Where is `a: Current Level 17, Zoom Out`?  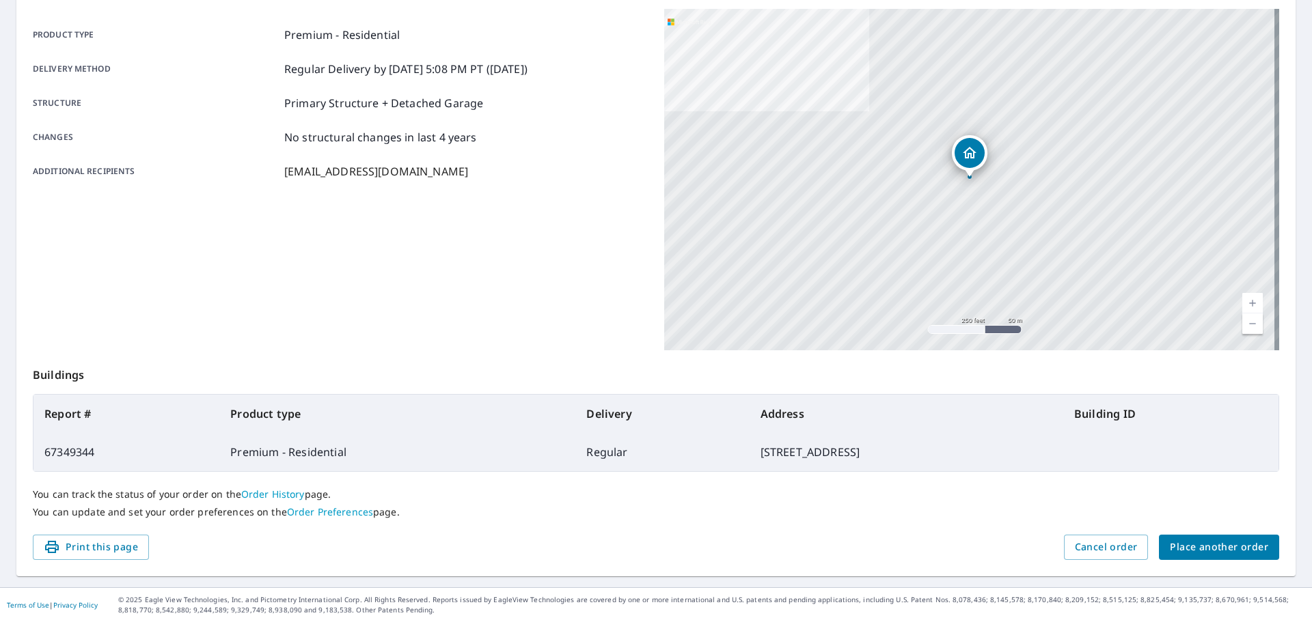 a: Current Level 17, Zoom Out is located at coordinates (1252, 324).